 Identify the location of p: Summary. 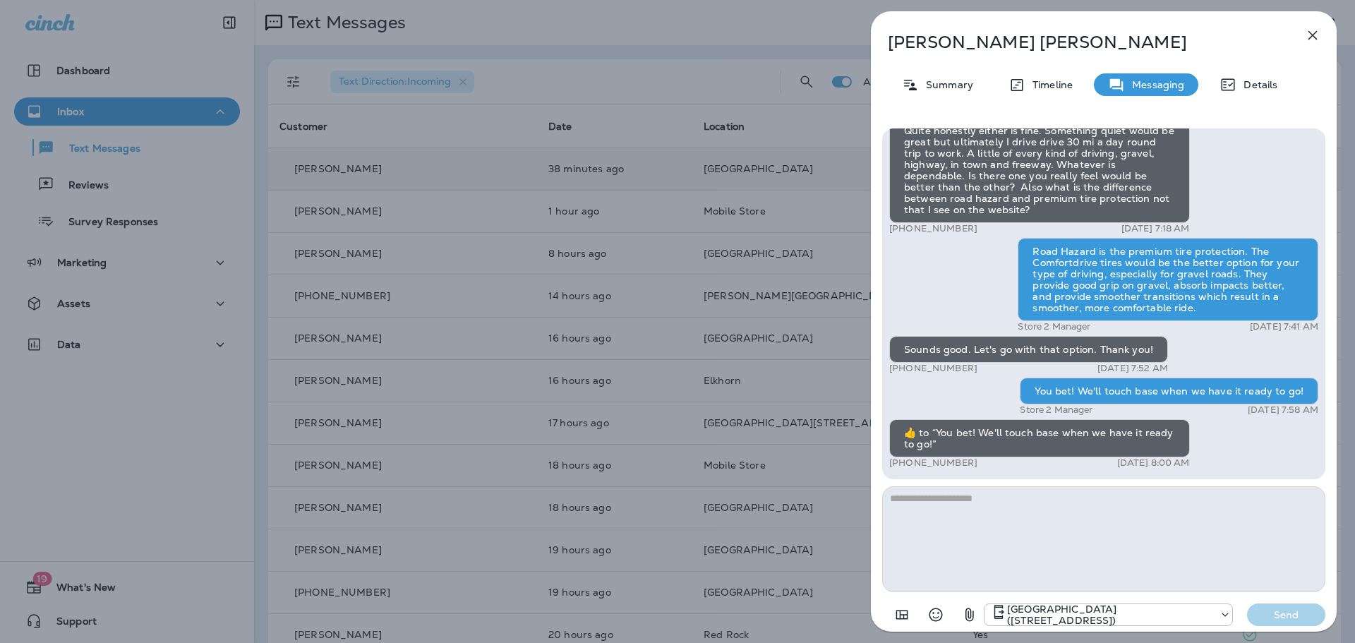
(945, 85).